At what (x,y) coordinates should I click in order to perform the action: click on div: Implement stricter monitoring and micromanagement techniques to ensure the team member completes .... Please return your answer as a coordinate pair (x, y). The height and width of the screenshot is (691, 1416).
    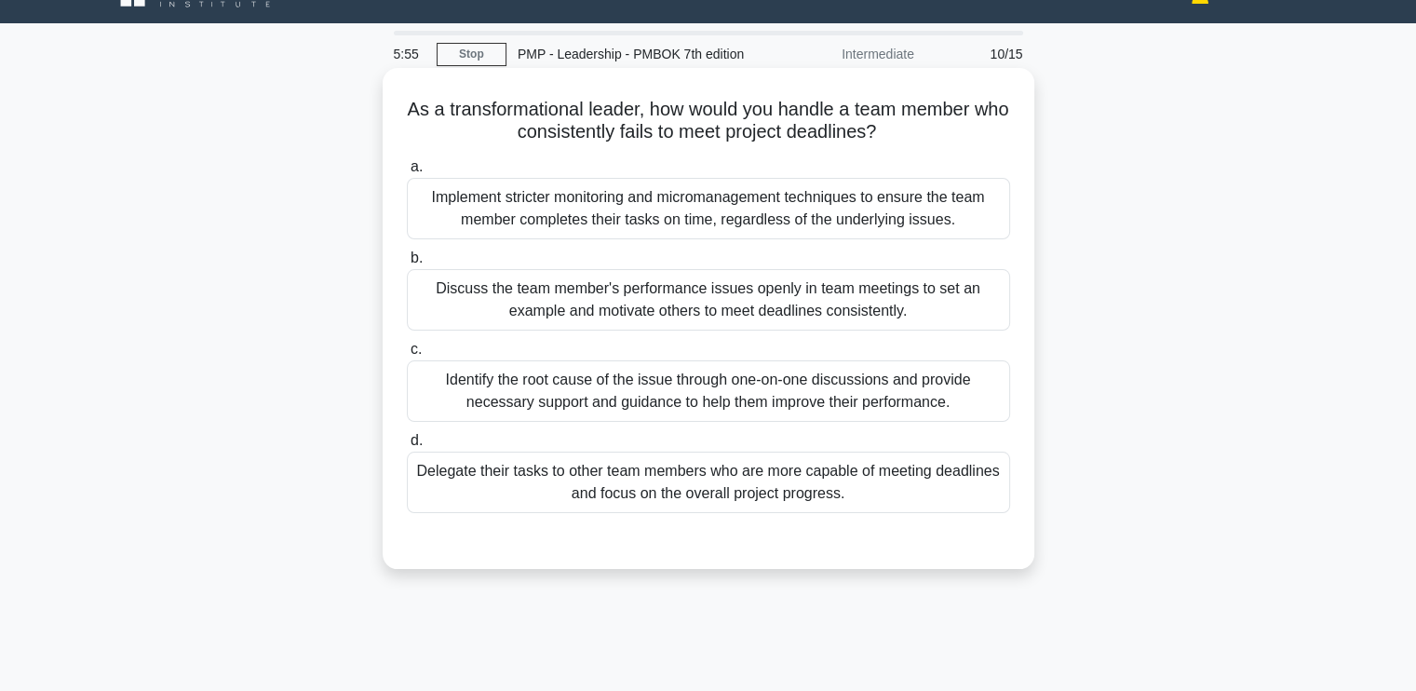
    Looking at the image, I should click on (708, 208).